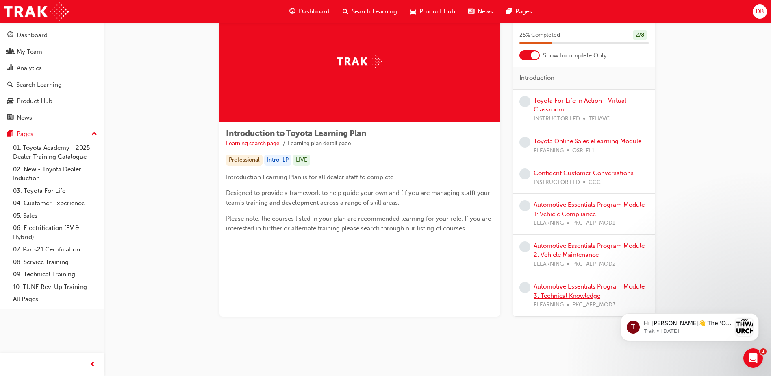 Image resolution: width=771 pixels, height=376 pixels. What do you see at coordinates (311, 177) in the screenshot?
I see `span: Introduction Learning Plan is for all dealer staff to complete.` at bounding box center [311, 177].